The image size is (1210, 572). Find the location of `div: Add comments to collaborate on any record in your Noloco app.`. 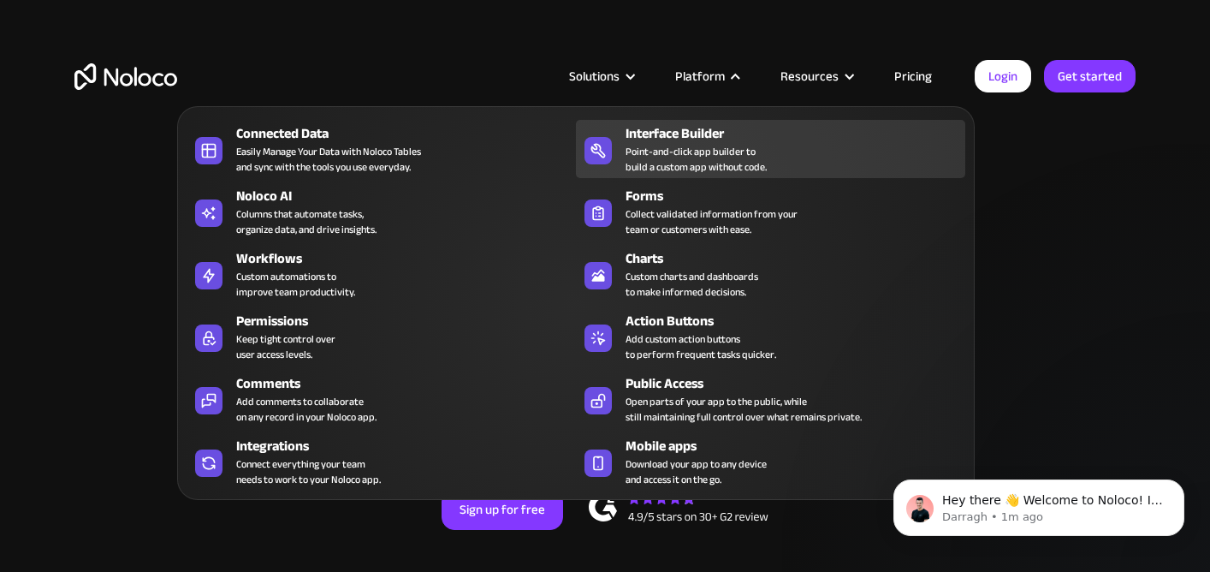

div: Add comments to collaborate on any record in your Noloco app. is located at coordinates (306, 409).